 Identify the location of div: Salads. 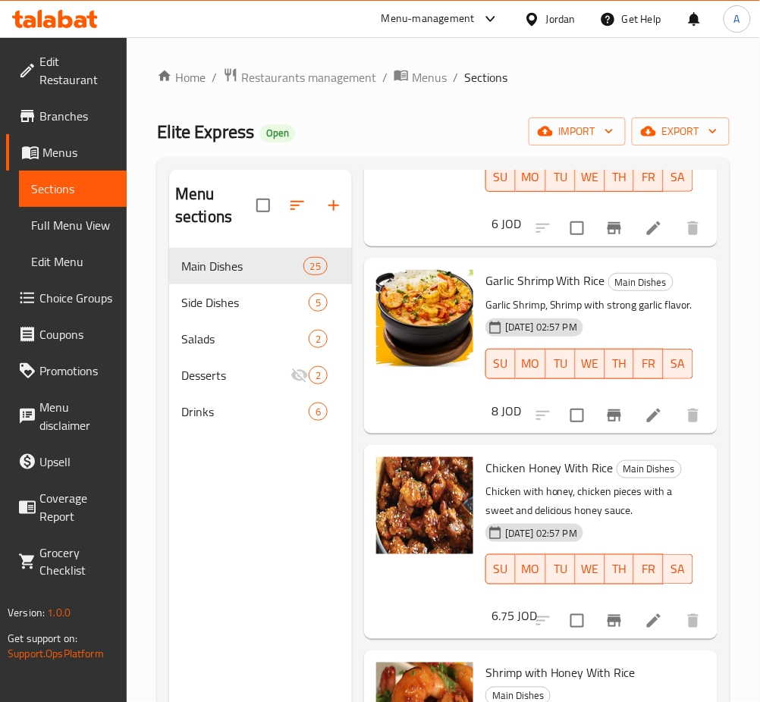
(245, 339).